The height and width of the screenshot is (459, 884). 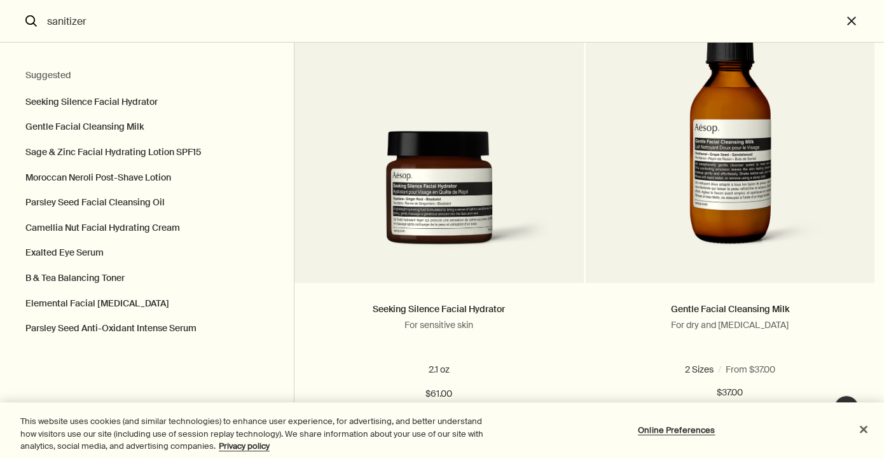 I want to click on img: Gentle Facial Cleaning Milk 100mL Brown bottle, so click(x=730, y=146).